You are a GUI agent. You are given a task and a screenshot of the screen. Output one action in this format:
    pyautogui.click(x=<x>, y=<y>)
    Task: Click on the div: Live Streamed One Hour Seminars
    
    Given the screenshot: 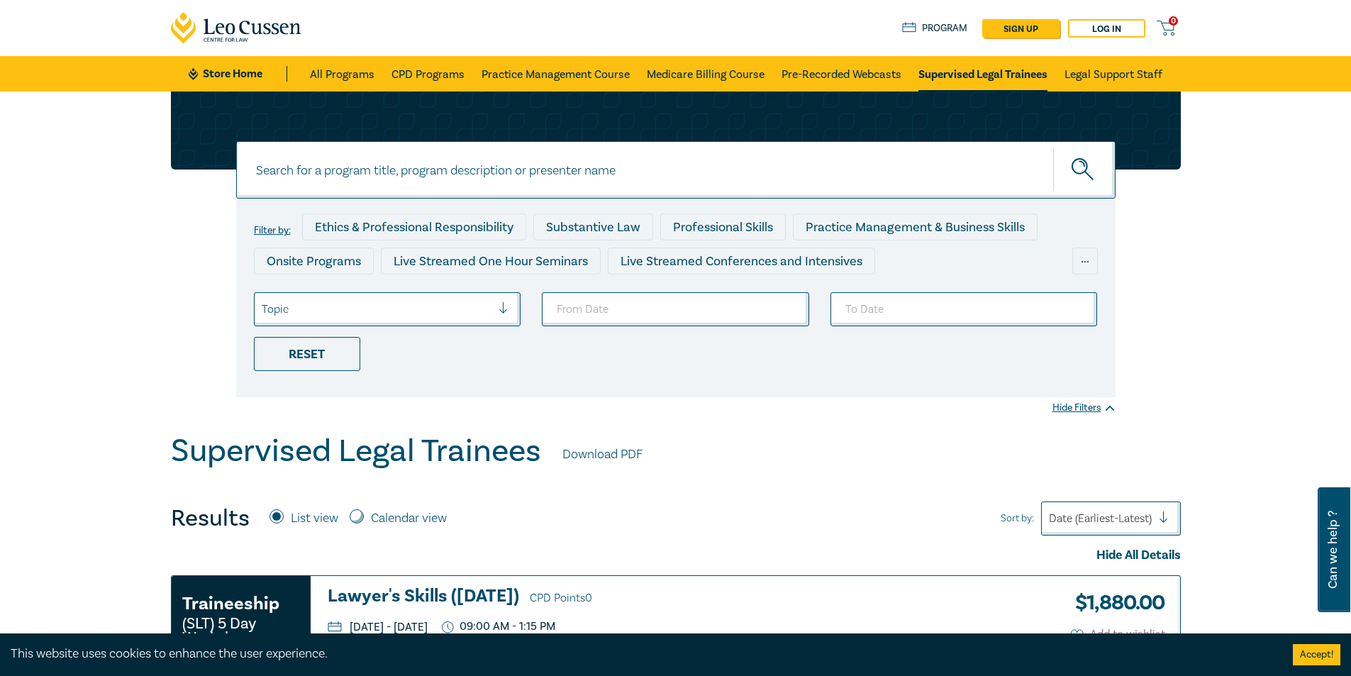 What is the action you would take?
    pyautogui.click(x=491, y=261)
    